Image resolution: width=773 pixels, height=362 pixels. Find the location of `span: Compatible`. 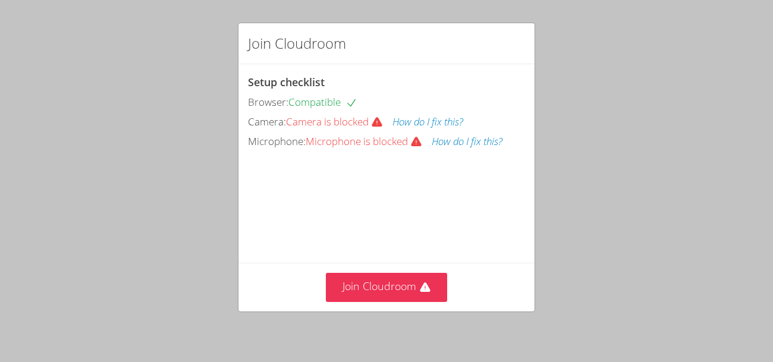

span: Compatible is located at coordinates (323, 102).